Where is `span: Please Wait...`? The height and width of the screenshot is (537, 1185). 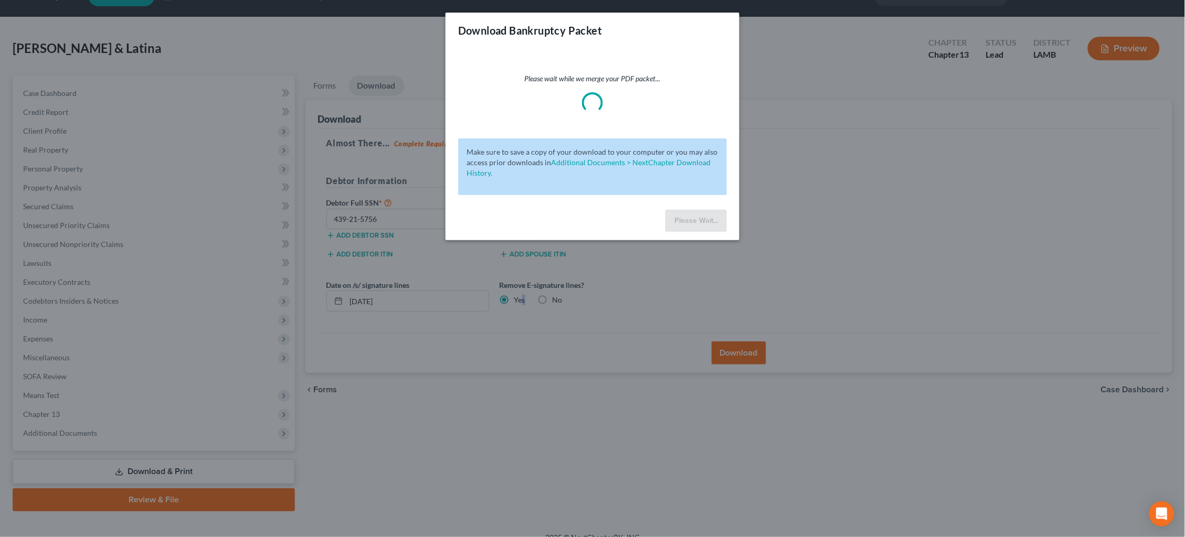 span: Please Wait... is located at coordinates (696, 220).